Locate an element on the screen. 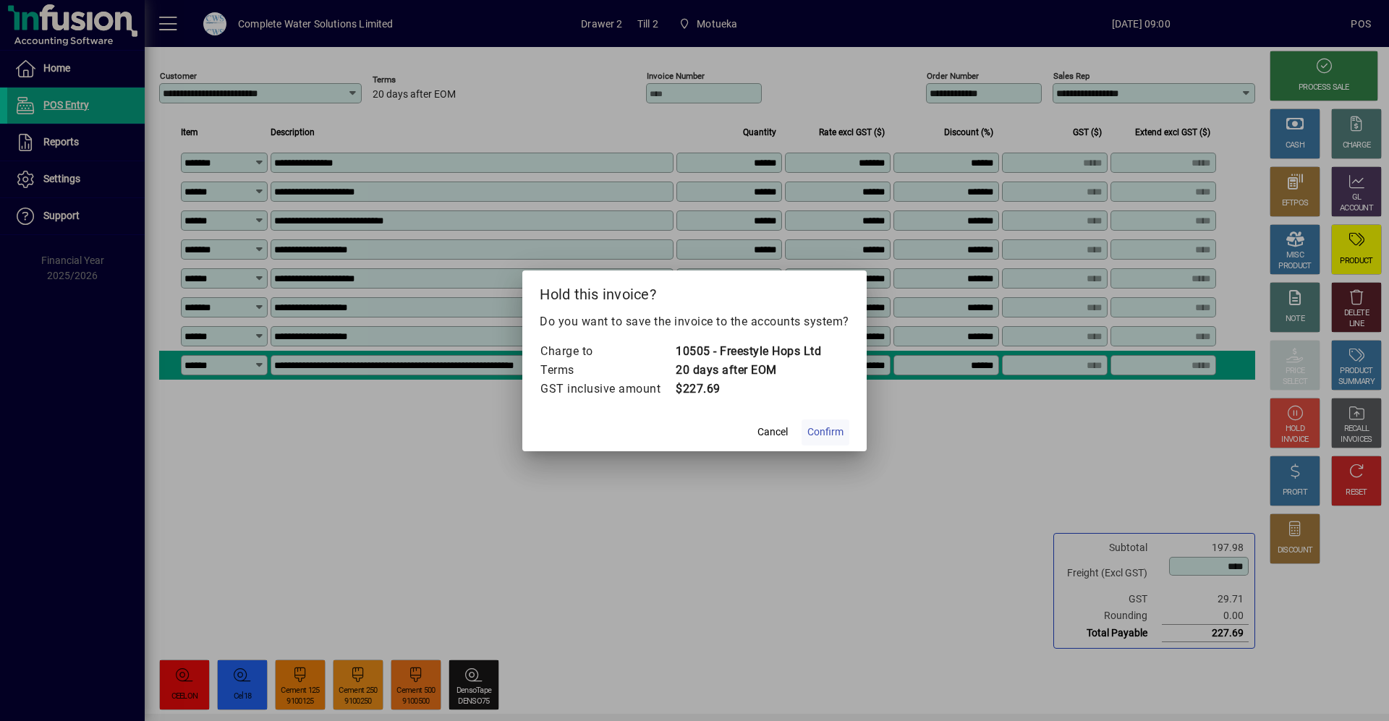 The image size is (1389, 721). button: Cancel is located at coordinates (773, 433).